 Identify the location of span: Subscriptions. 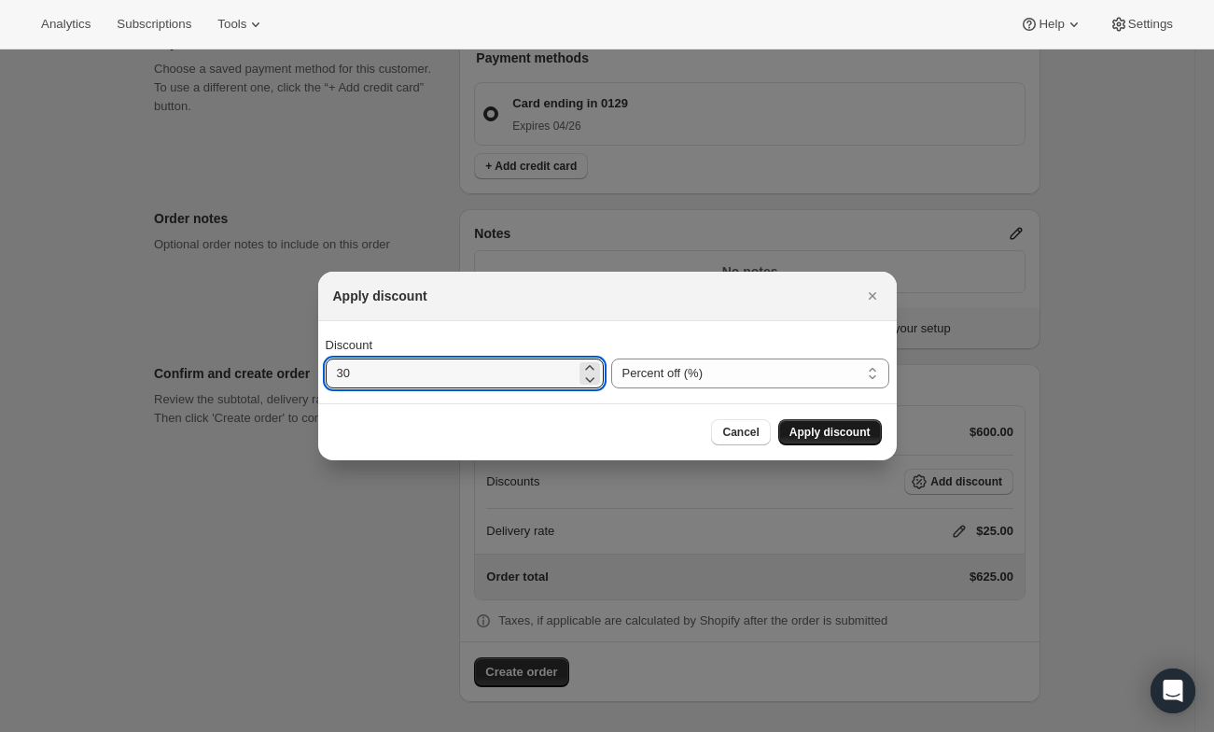
(154, 24).